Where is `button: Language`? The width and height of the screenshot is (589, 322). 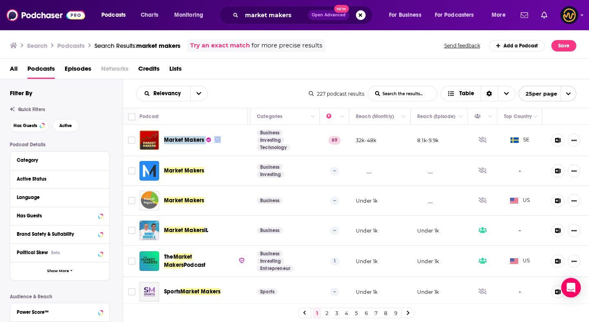
button: Language is located at coordinates (60, 197).